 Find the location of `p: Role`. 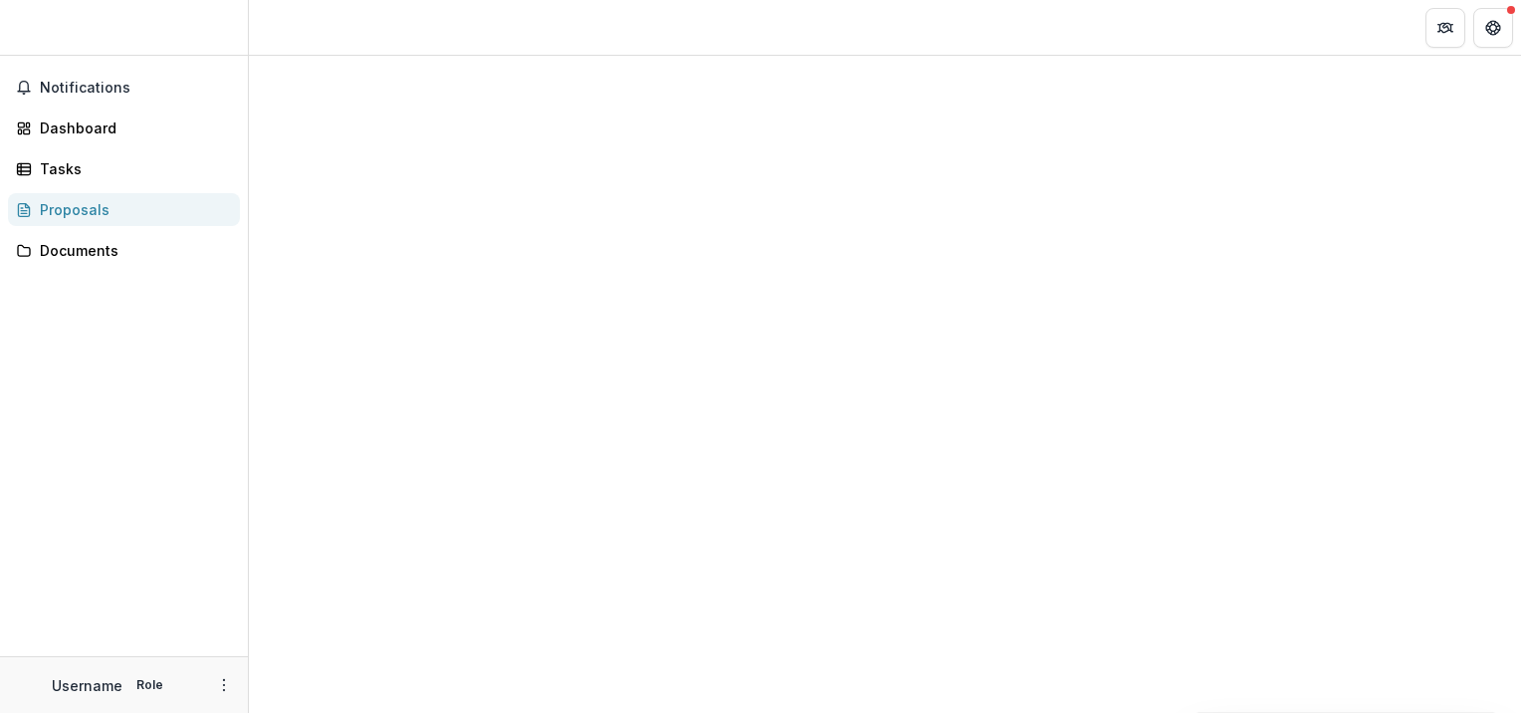

p: Role is located at coordinates (149, 685).